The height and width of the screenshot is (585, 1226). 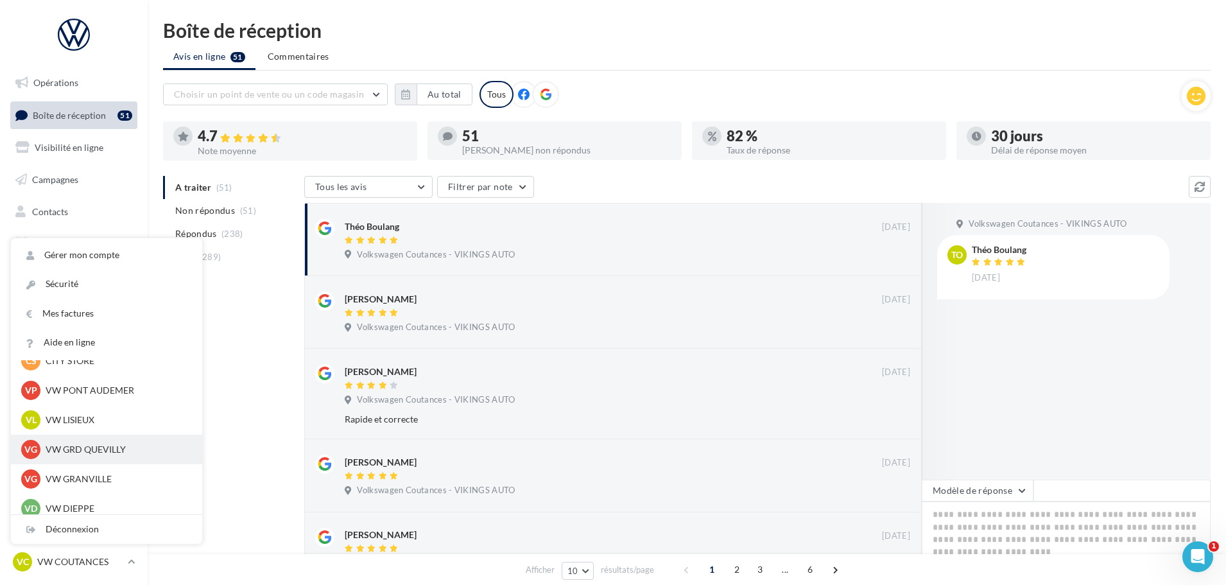 I want to click on span: 10, so click(x=573, y=571).